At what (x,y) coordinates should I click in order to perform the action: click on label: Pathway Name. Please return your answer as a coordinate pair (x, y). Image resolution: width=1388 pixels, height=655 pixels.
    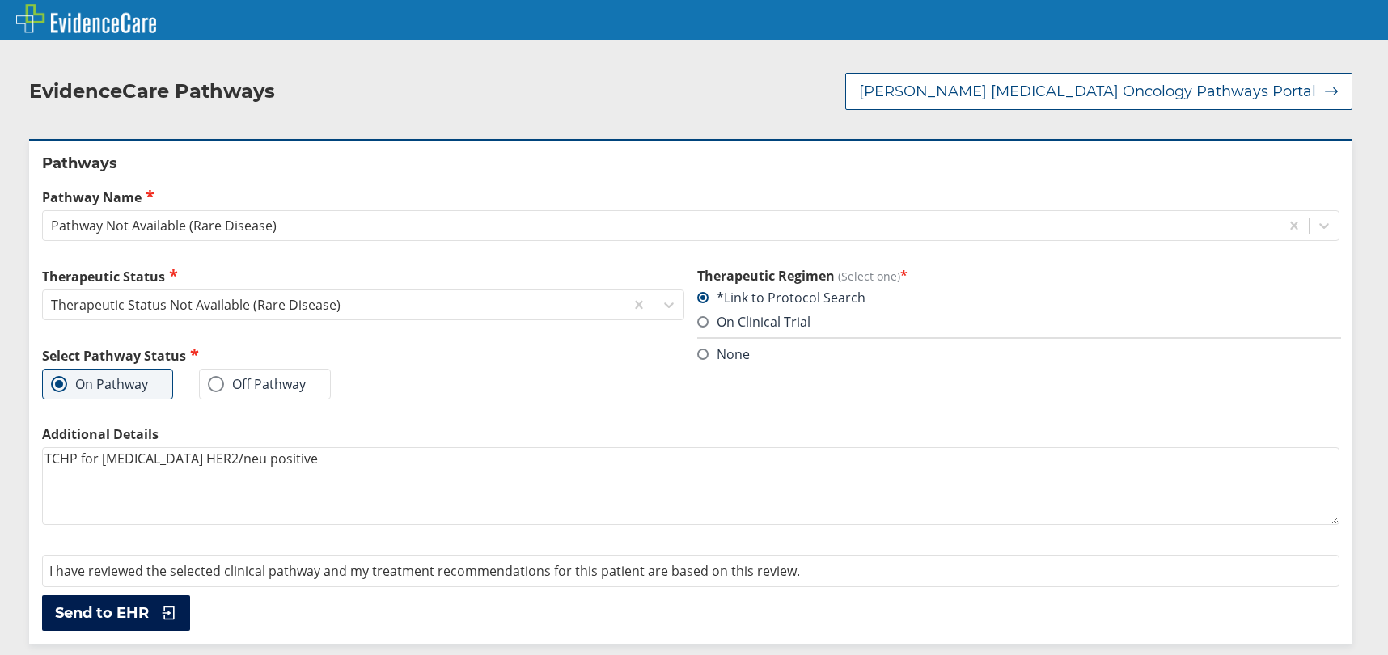
    Looking at the image, I should click on (691, 197).